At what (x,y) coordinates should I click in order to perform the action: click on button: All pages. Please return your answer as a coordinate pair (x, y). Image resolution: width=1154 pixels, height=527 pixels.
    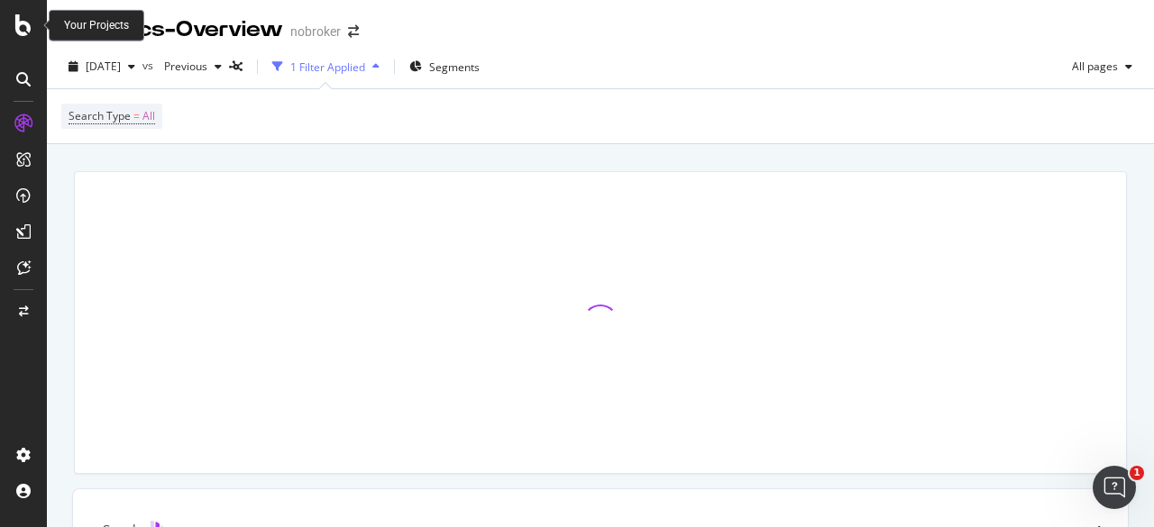
    Looking at the image, I should click on (1102, 67).